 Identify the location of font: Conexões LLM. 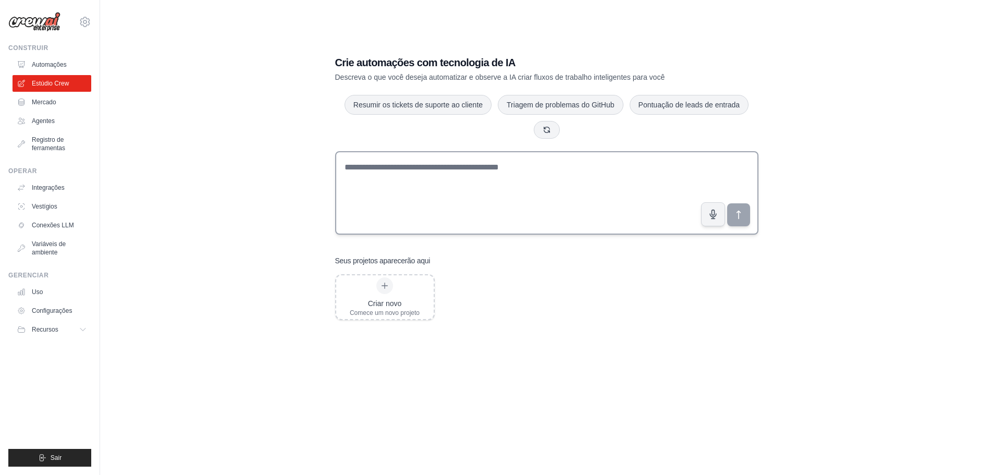
(53, 225).